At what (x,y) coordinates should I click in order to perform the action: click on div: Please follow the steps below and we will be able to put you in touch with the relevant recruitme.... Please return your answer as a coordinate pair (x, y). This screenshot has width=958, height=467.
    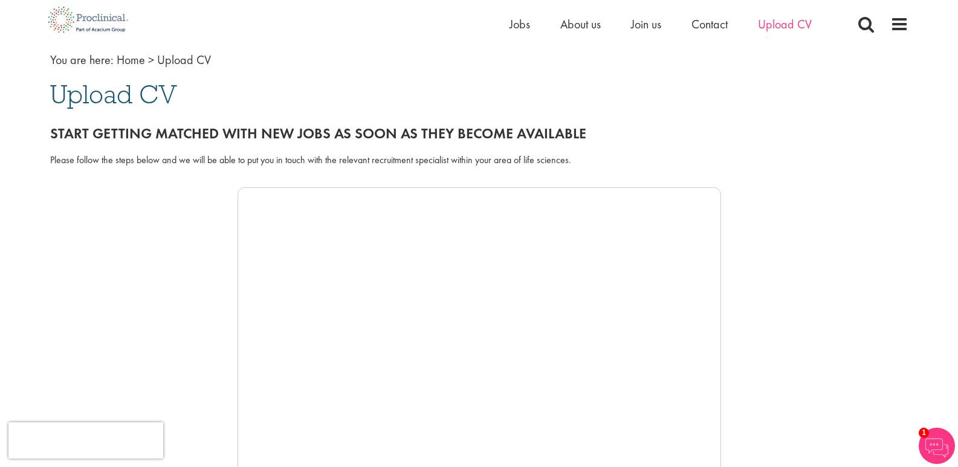
    Looking at the image, I should click on (479, 160).